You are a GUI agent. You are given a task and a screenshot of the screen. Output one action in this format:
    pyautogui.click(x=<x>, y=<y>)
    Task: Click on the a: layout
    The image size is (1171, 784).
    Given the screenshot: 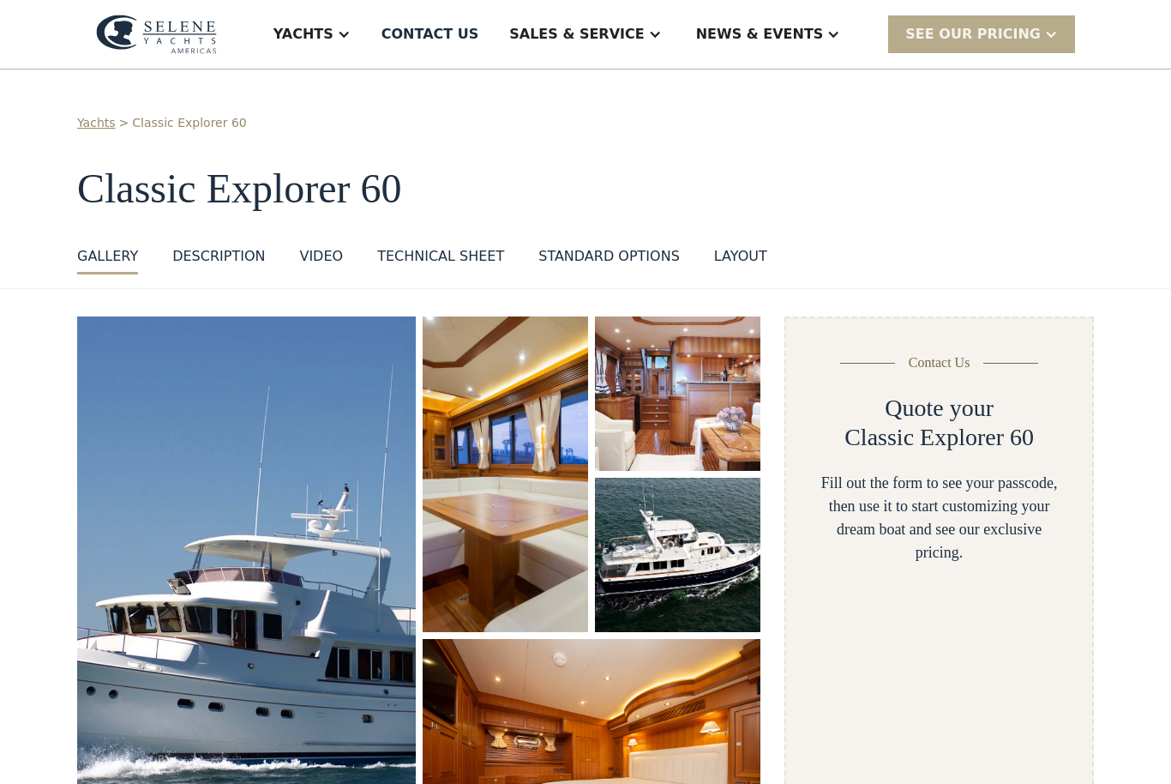 What is the action you would take?
    pyautogui.click(x=741, y=260)
    